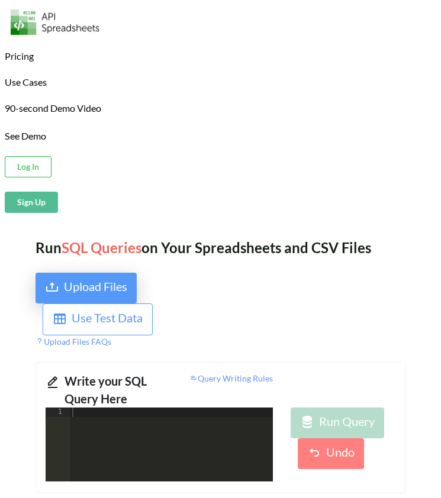 Image resolution: width=441 pixels, height=498 pixels. I want to click on button: Undo, so click(331, 454).